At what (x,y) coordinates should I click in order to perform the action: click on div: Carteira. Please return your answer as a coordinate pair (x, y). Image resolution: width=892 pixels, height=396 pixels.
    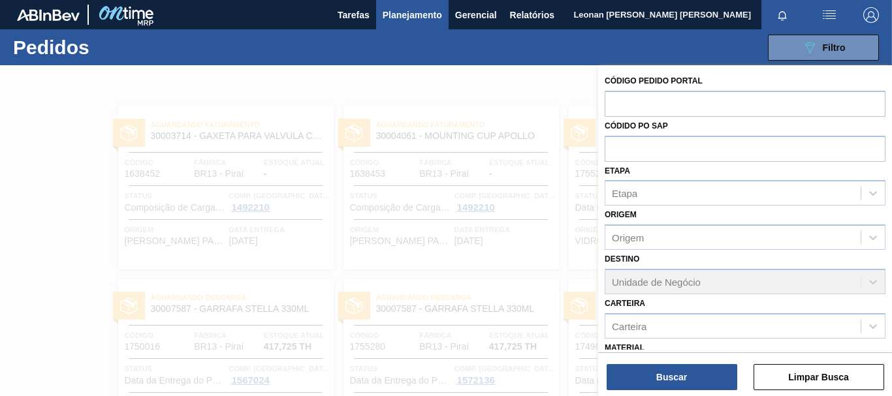
    Looking at the image, I should click on (629, 326).